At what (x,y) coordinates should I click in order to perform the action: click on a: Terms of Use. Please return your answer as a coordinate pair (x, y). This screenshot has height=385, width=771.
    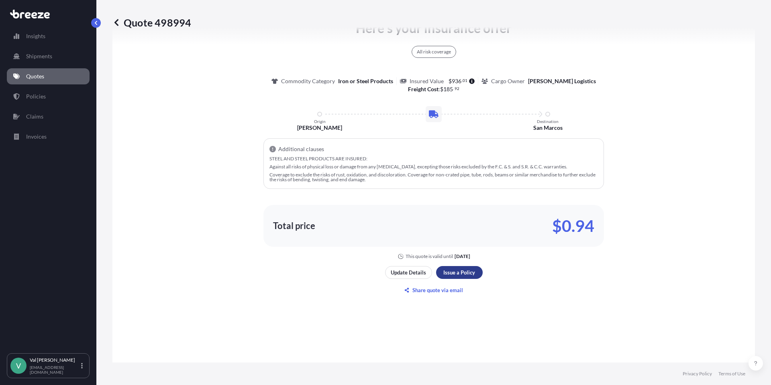
    Looking at the image, I should click on (731, 373).